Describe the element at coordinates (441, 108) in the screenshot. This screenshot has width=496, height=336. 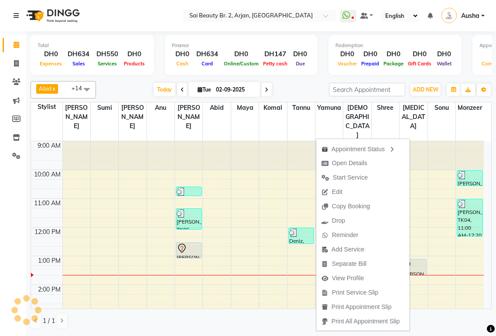
I see `span: sonu` at that location.